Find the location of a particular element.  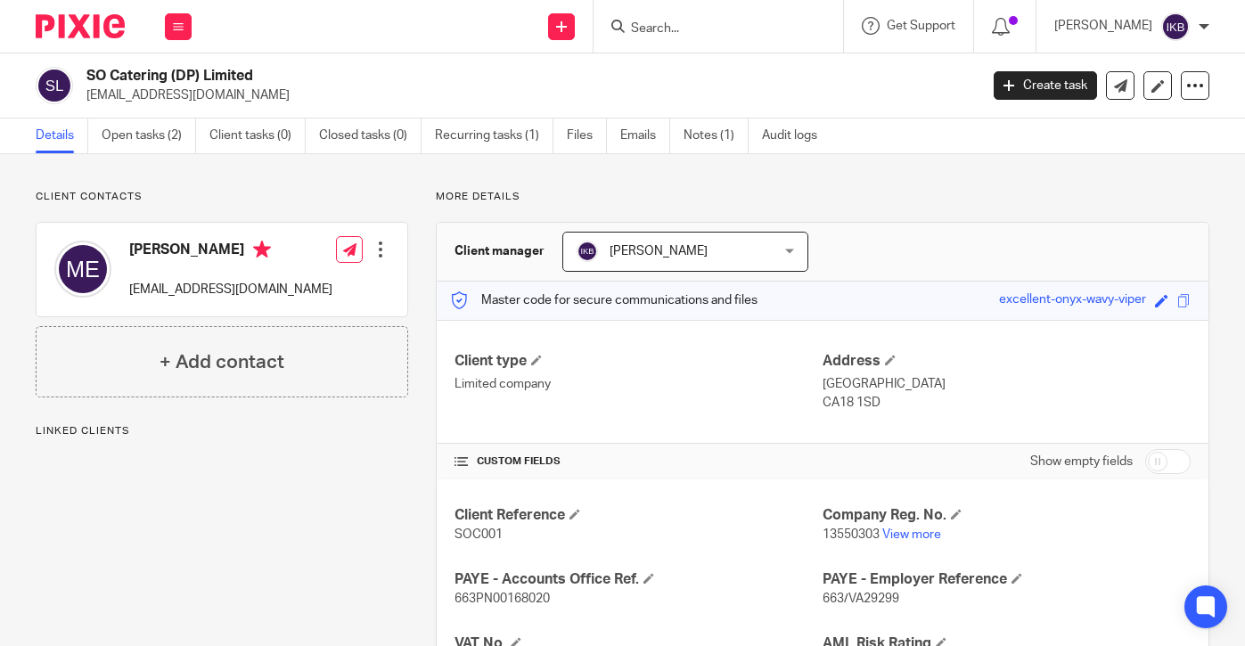

h4: Company Reg. No. is located at coordinates (1006, 515).